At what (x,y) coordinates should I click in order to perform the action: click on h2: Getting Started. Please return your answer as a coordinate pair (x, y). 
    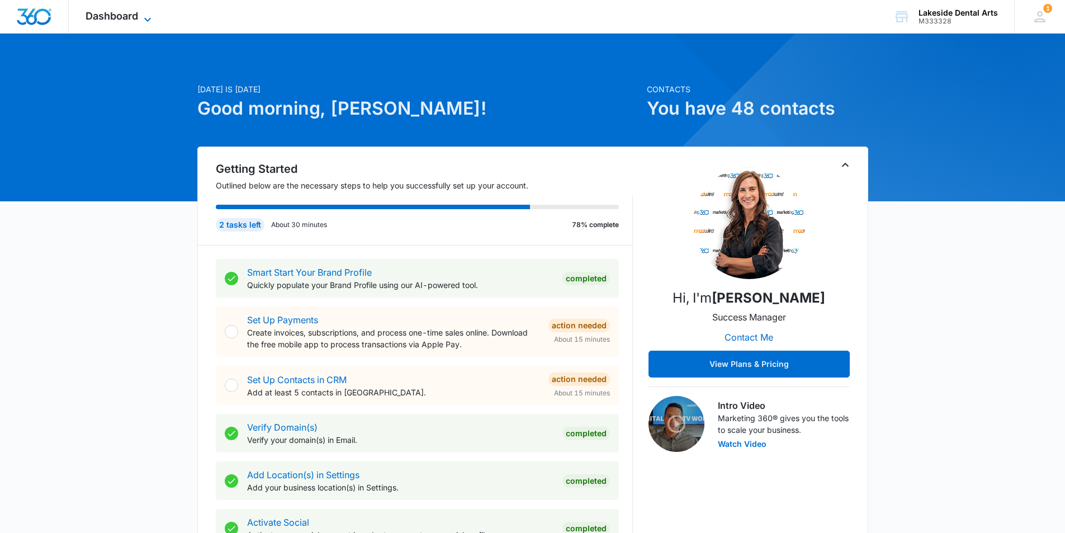
    Looking at the image, I should click on (425, 169).